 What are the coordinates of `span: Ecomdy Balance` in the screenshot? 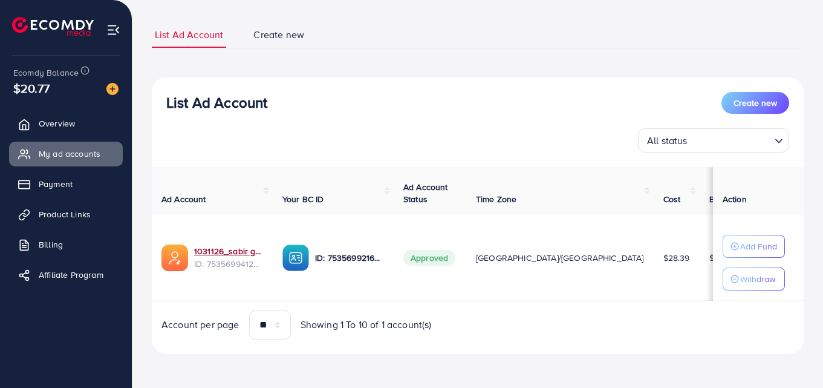 It's located at (46, 73).